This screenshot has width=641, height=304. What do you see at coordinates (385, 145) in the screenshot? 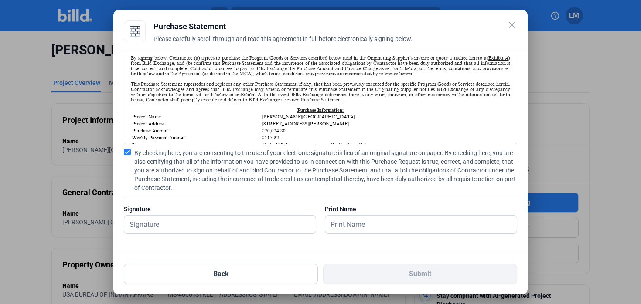
I see `td: Up to 120 days, commencing on the Purchase Date` at bounding box center [385, 145].